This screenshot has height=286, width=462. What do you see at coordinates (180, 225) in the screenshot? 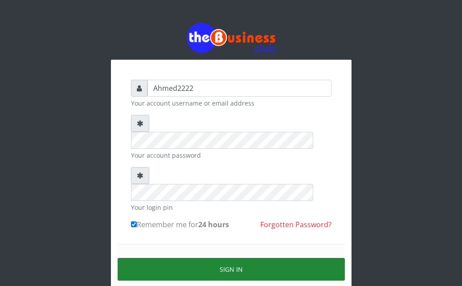
I see `label: Remember me for` at bounding box center [180, 225].